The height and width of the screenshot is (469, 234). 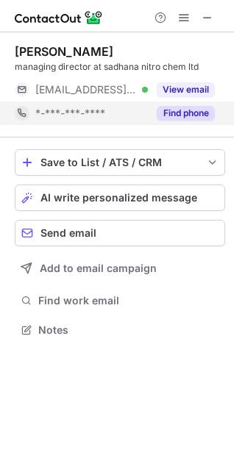 What do you see at coordinates (129, 330) in the screenshot?
I see `span: Notes` at bounding box center [129, 330].